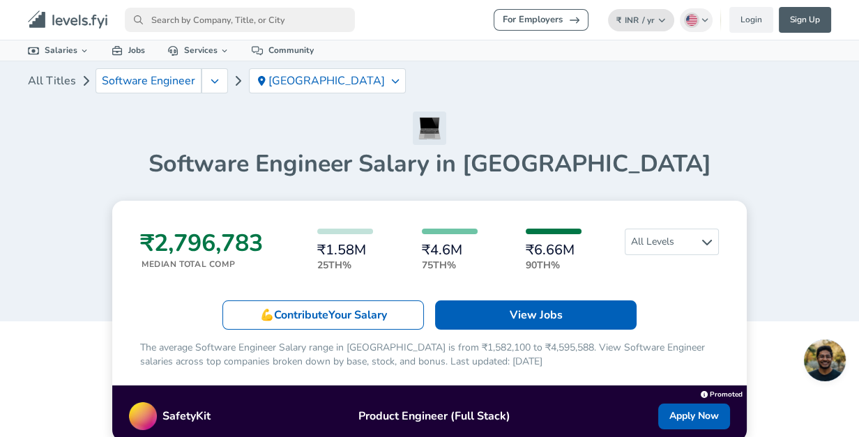  Describe the element at coordinates (323, 315) in the screenshot. I see `a: 💪ContributeYour Salary` at that location.